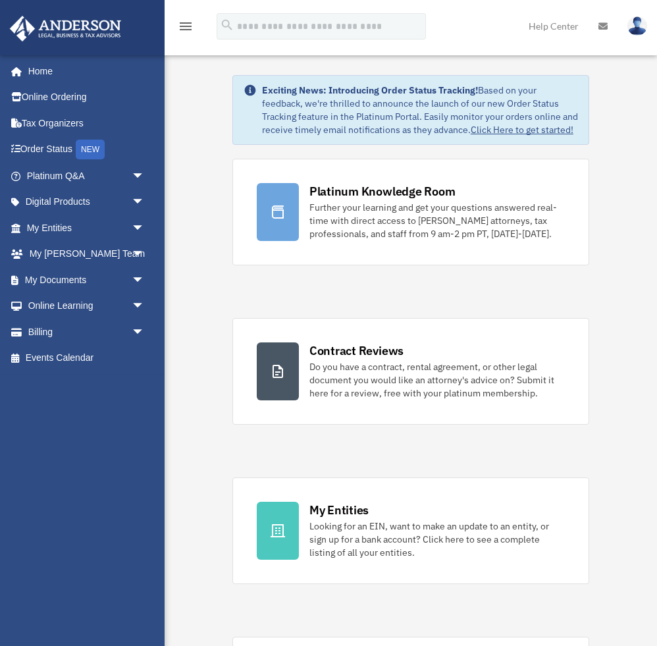  I want to click on img: User Pic, so click(637, 26).